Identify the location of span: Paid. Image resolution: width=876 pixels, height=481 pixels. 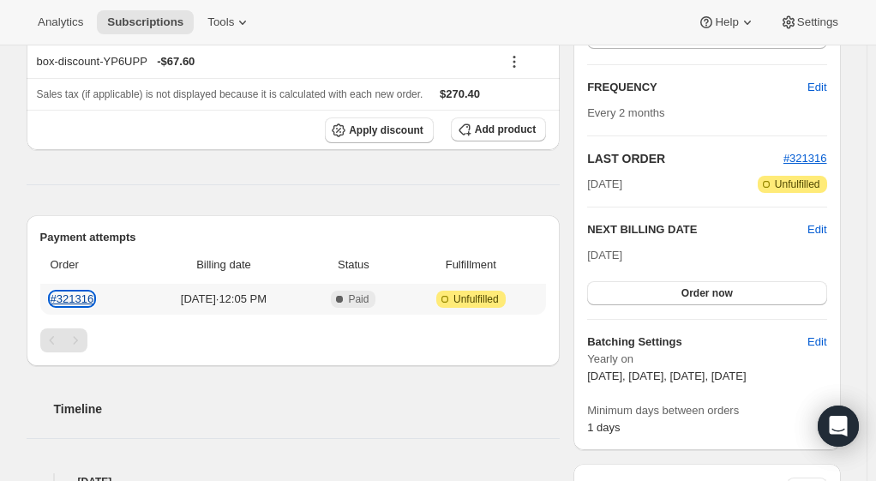
(358, 299).